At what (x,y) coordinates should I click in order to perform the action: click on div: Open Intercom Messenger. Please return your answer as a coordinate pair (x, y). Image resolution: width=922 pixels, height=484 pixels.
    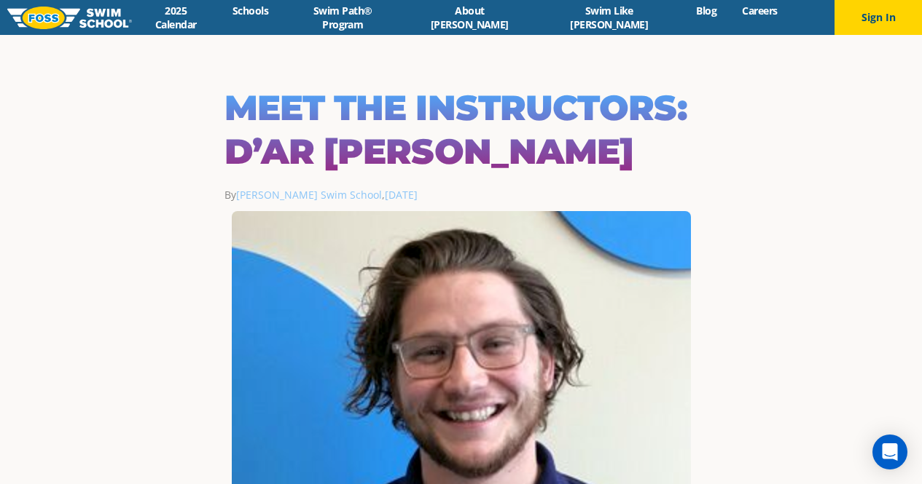
    Looking at the image, I should click on (889, 452).